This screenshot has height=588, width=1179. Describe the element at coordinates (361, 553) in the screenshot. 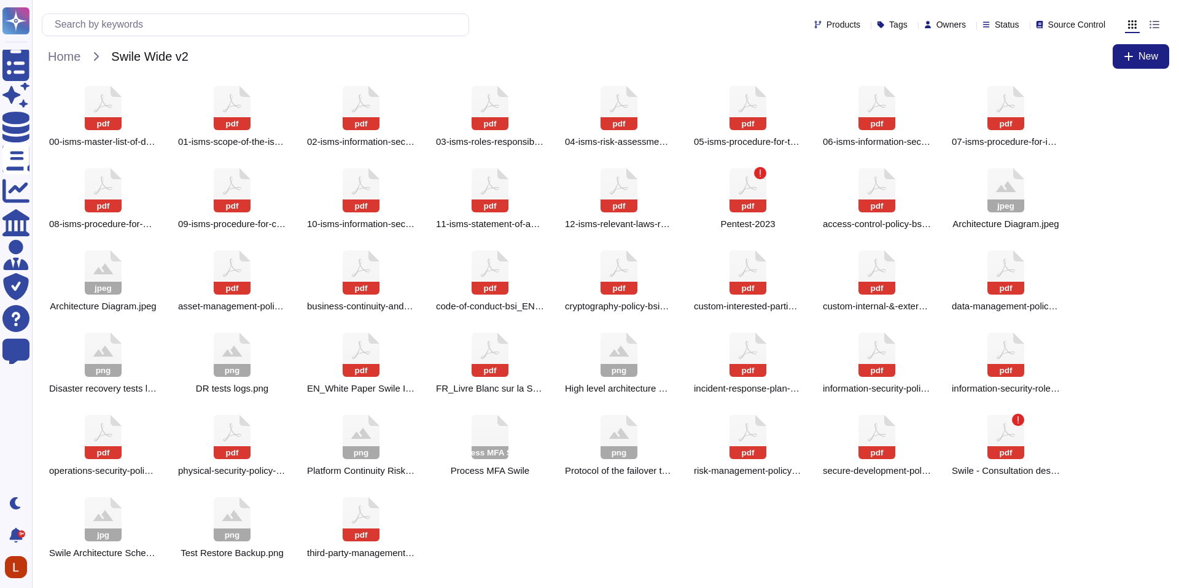

I see `span: third-party-management-policy-bsi_EN.pdf` at that location.